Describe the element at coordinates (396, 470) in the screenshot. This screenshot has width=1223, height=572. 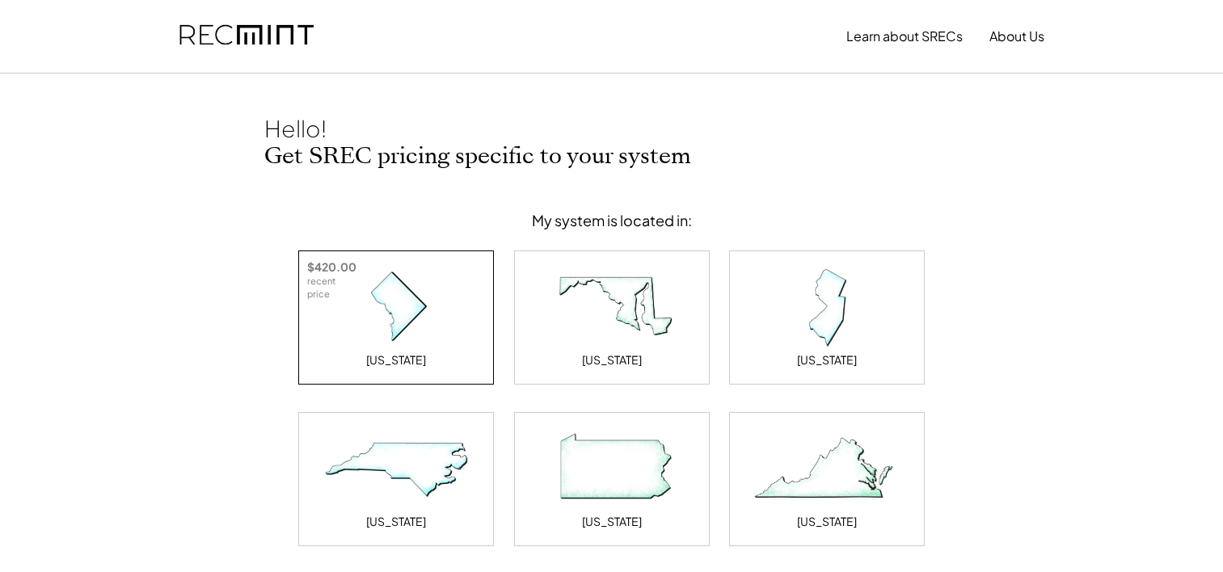
I see `img: North Carolina` at that location.